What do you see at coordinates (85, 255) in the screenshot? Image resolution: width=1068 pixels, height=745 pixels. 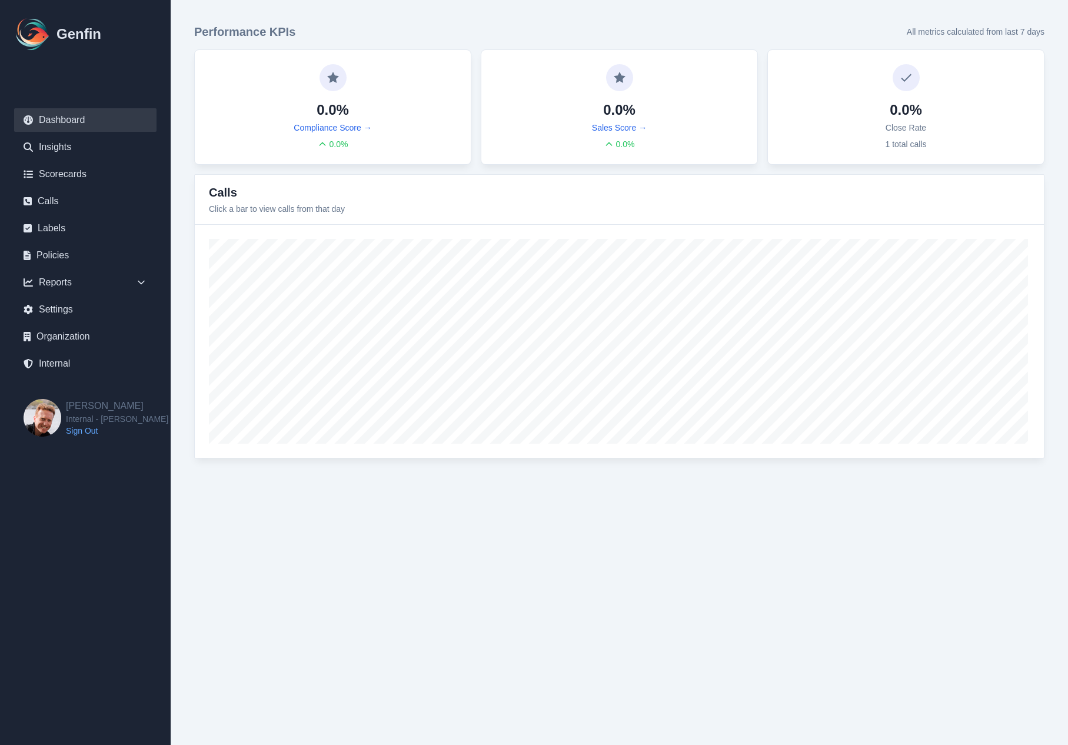 I see `a: Policies` at bounding box center [85, 255].